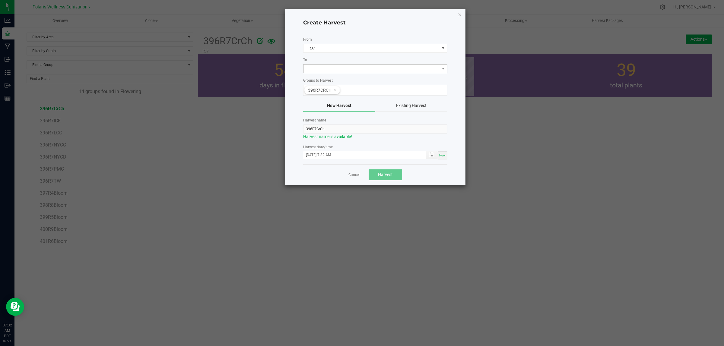 This screenshot has height=346, width=724. Describe the element at coordinates (375, 23) in the screenshot. I see `h4: Create Harvest` at that location.